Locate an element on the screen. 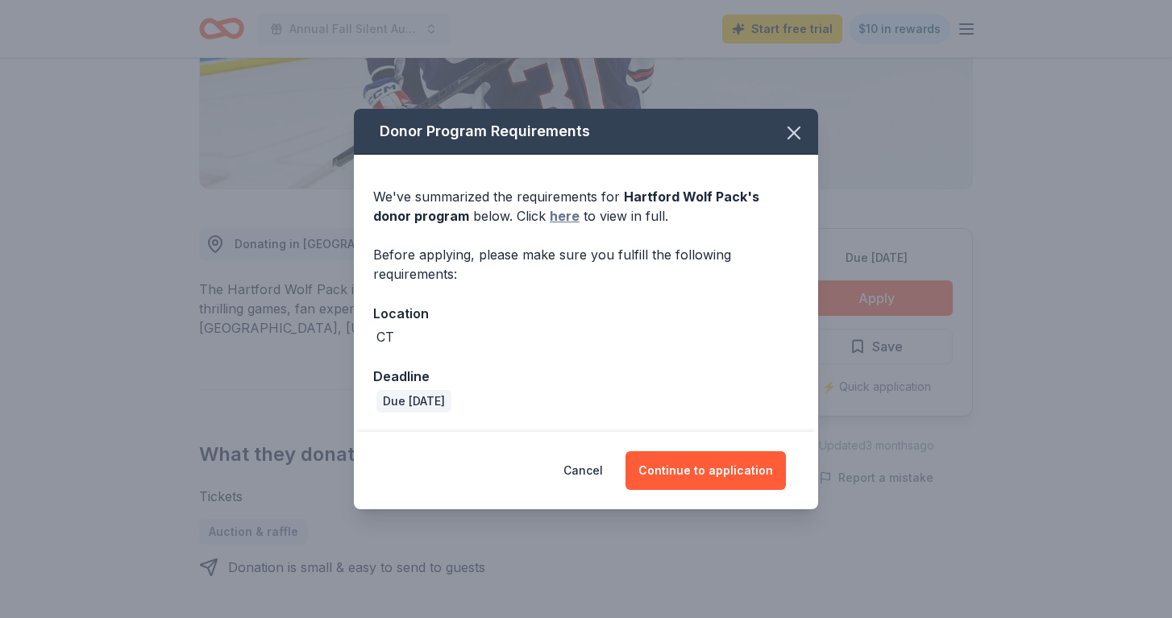  div: Donor Program Requirements is located at coordinates (586, 131).